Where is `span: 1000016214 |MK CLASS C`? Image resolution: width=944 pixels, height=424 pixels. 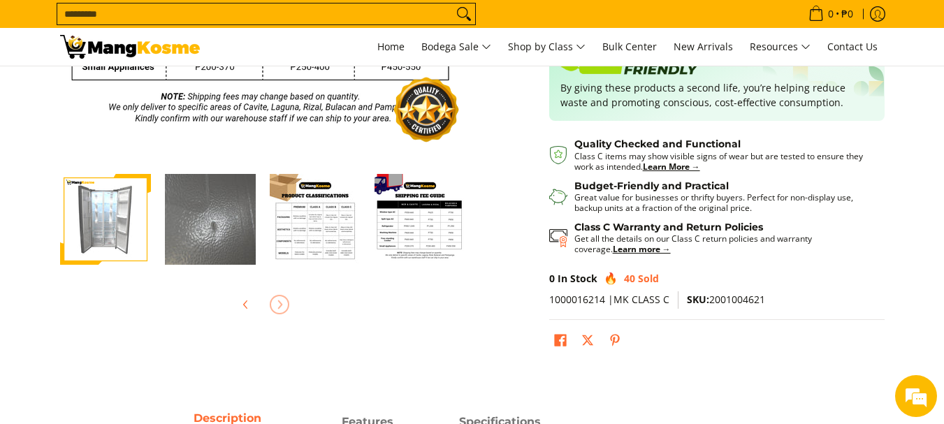
span: 1000016214 |MK CLASS C is located at coordinates (609, 299).